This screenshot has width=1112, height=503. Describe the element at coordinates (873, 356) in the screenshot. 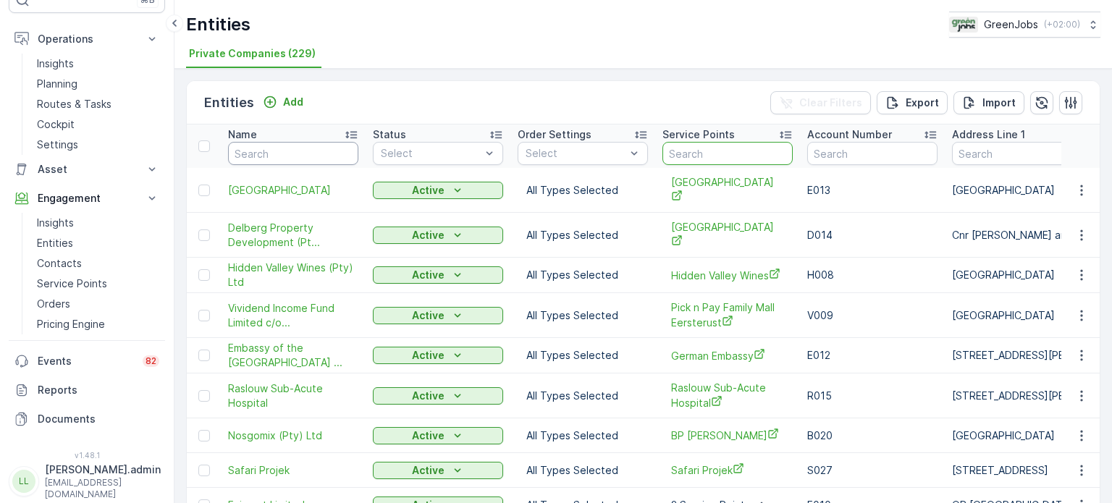

I see `td: E012` at that location.